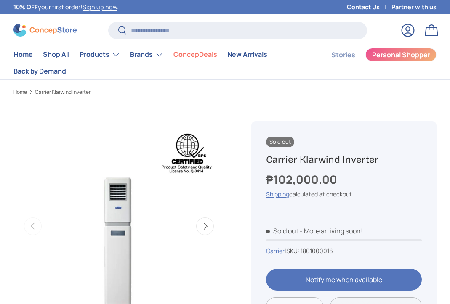  Describe the element at coordinates (195, 54) in the screenshot. I see `a: ConcepDeals` at that location.